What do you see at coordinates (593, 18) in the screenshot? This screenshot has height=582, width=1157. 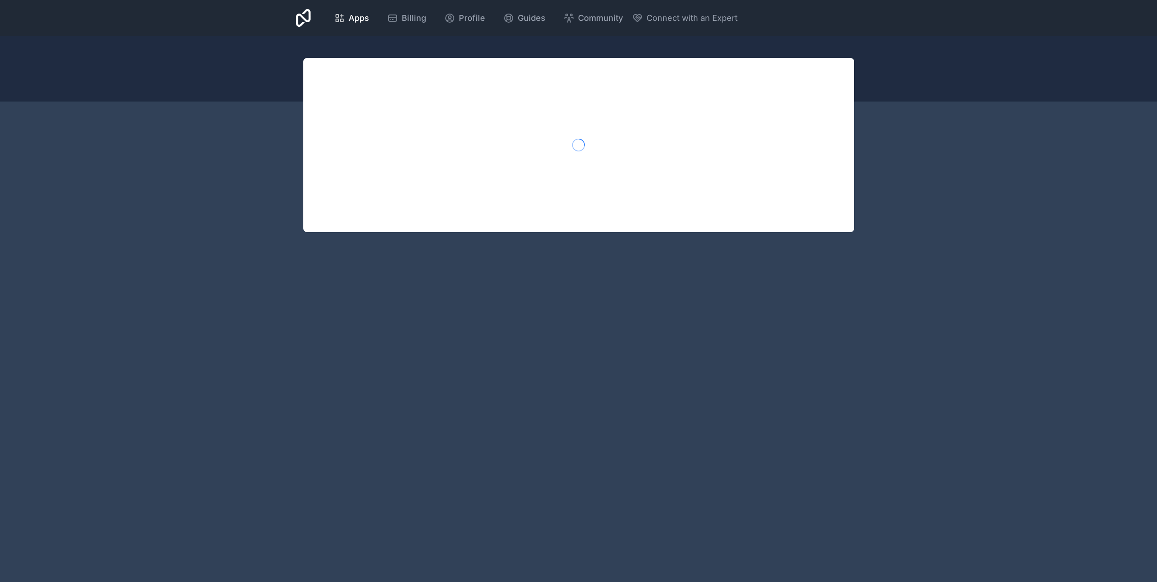 I see `a: Community` at bounding box center [593, 18].